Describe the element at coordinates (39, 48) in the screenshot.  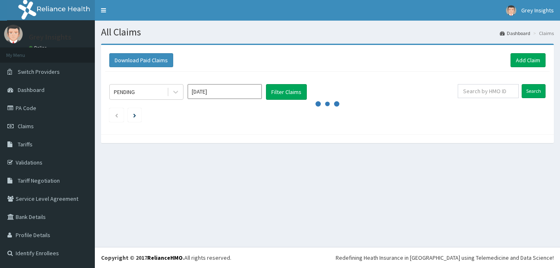
I see `a: Online` at that location.